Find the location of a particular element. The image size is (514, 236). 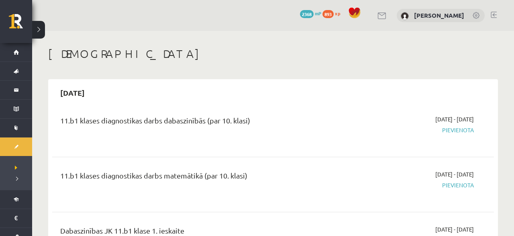

span: 893 is located at coordinates (328, 14).